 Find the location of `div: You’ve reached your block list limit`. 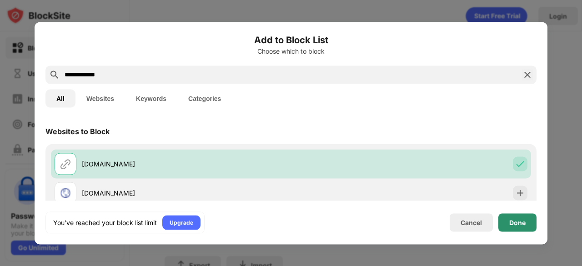

div: You’ve reached your block list limit is located at coordinates (105, 222).